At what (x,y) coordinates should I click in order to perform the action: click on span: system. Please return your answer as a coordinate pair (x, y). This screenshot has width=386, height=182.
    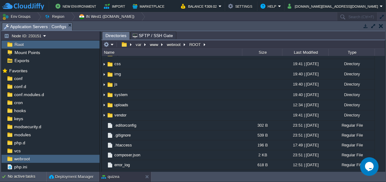
    Looking at the image, I should click on (121, 94).